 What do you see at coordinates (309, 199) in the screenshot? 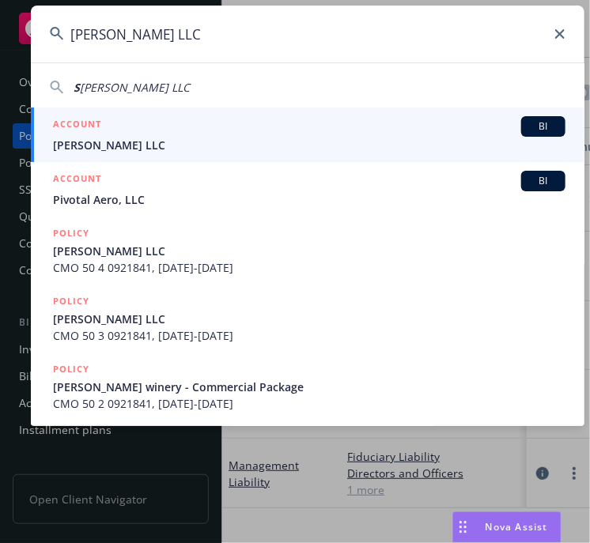
I see `span: Pivotal Aero, LLC` at bounding box center [309, 199].